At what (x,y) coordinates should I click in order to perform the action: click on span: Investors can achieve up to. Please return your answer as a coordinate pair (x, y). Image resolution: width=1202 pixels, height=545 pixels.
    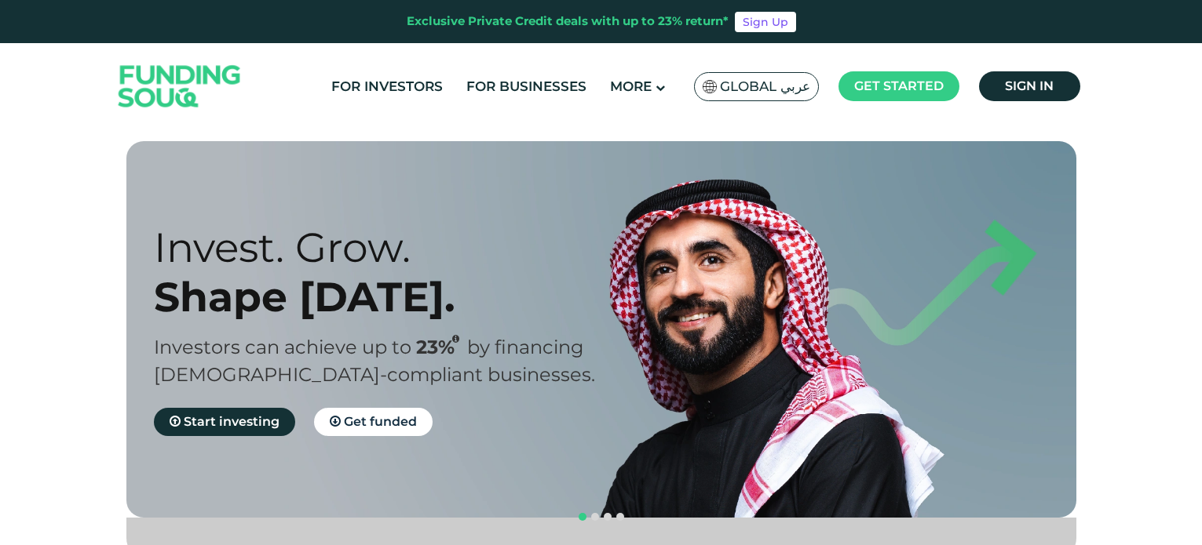
    Looking at the image, I should click on (283, 347).